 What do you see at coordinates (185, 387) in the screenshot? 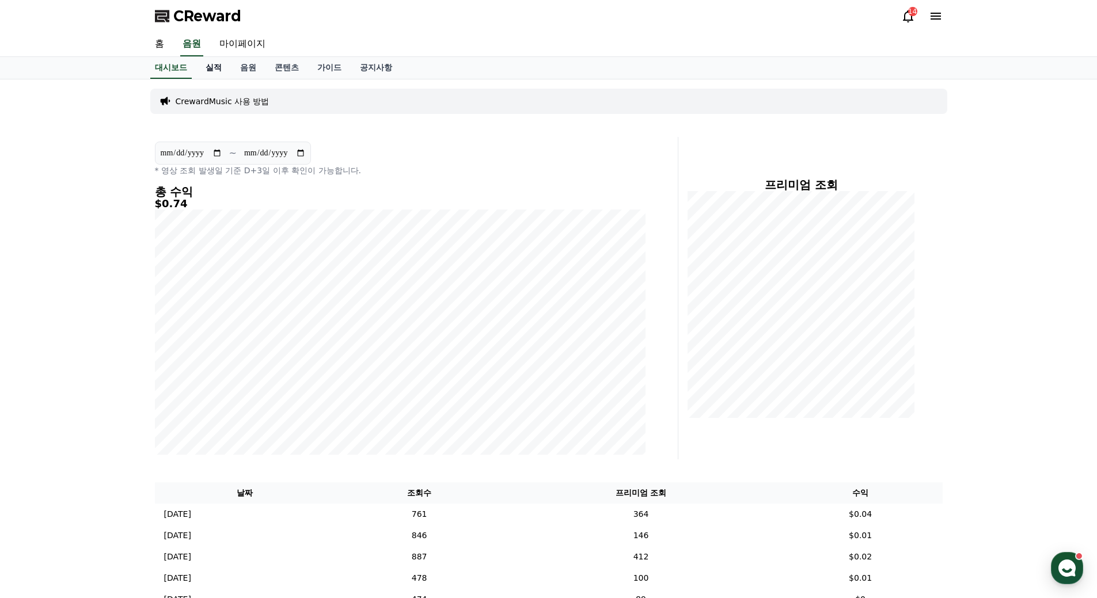
I see `span: 설정` at bounding box center [185, 387].